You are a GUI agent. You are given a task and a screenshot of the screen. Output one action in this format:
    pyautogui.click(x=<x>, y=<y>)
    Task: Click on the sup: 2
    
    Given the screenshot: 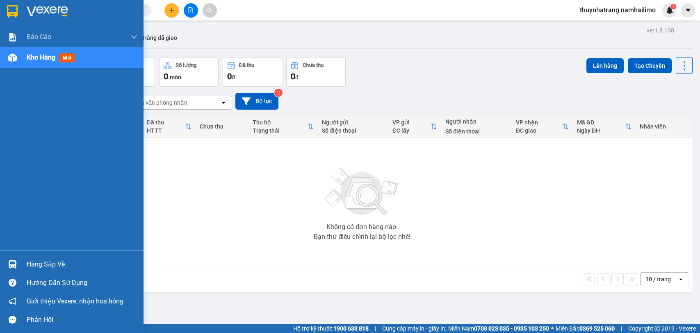 What is the action you would take?
    pyautogui.click(x=278, y=93)
    